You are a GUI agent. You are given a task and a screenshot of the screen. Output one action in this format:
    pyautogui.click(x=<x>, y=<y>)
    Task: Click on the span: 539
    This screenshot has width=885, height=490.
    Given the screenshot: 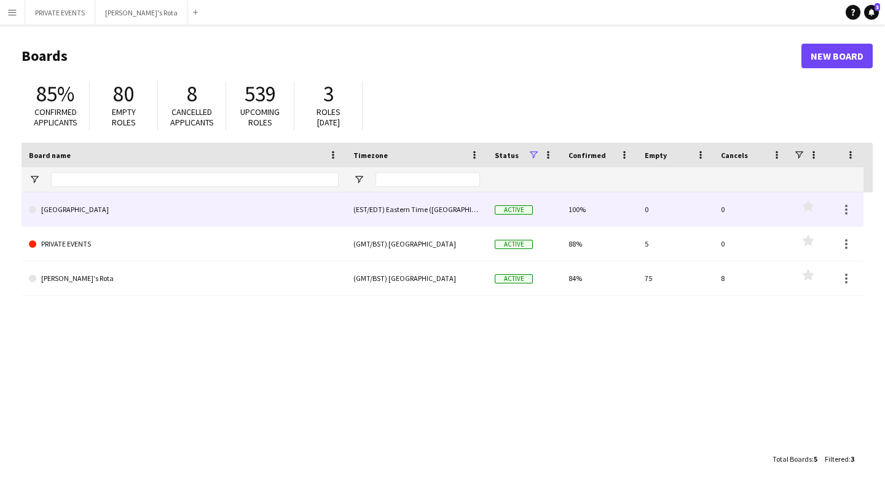 What is the action you would take?
    pyautogui.click(x=260, y=94)
    